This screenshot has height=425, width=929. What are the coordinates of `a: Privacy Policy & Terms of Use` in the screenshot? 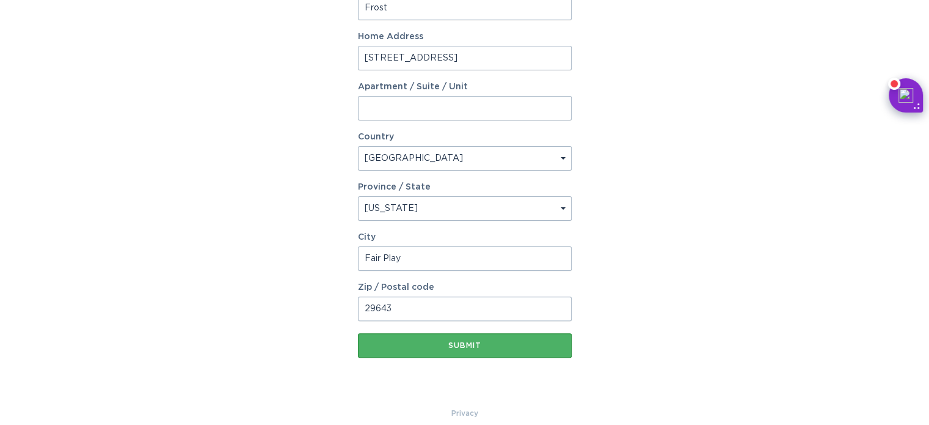 It's located at (465, 413).